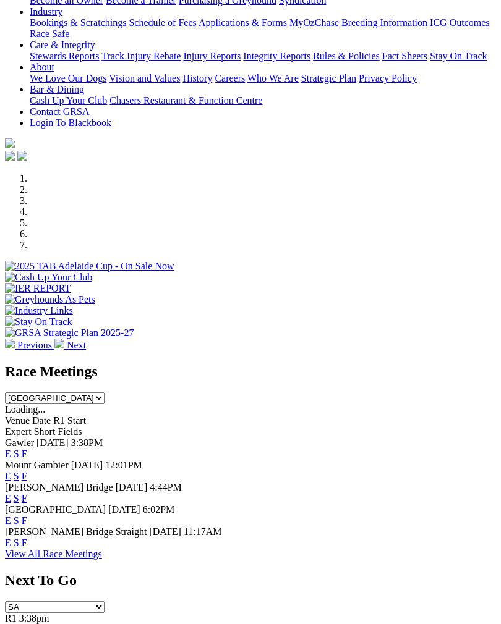  Describe the element at coordinates (59, 344) in the screenshot. I see `img: chevron-right-pager-white.svg` at that location.